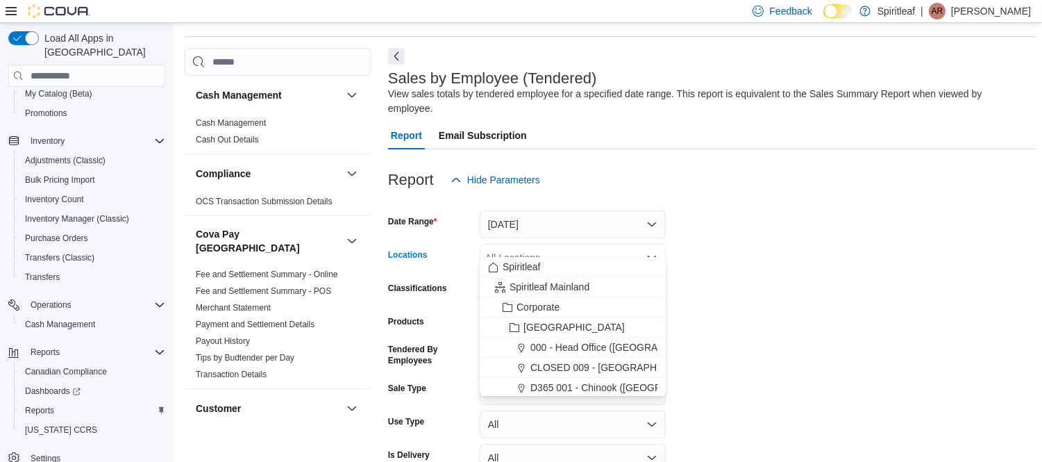  What do you see at coordinates (573, 287) in the screenshot?
I see `button: Spiritleaf Mainland` at bounding box center [573, 287].